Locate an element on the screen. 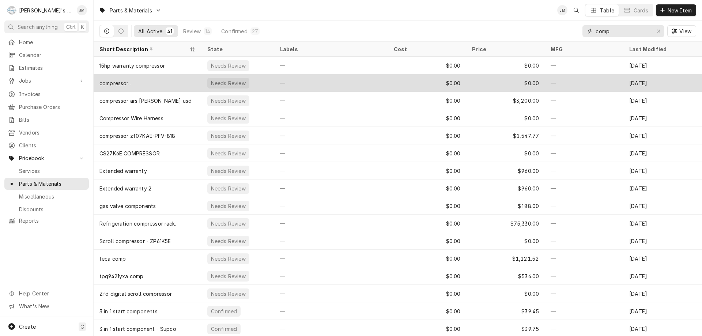  button: View is located at coordinates (681, 31).